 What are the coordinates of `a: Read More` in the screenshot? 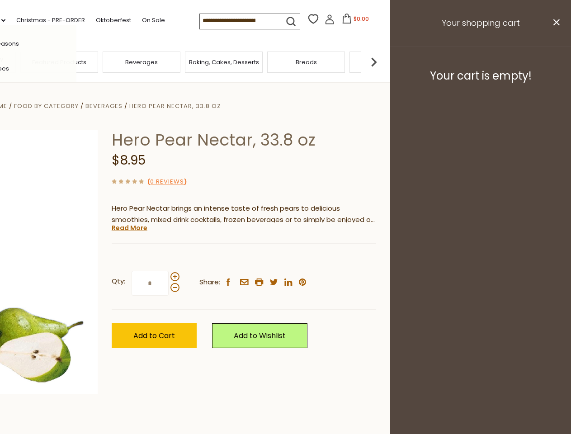 It's located at (129, 228).